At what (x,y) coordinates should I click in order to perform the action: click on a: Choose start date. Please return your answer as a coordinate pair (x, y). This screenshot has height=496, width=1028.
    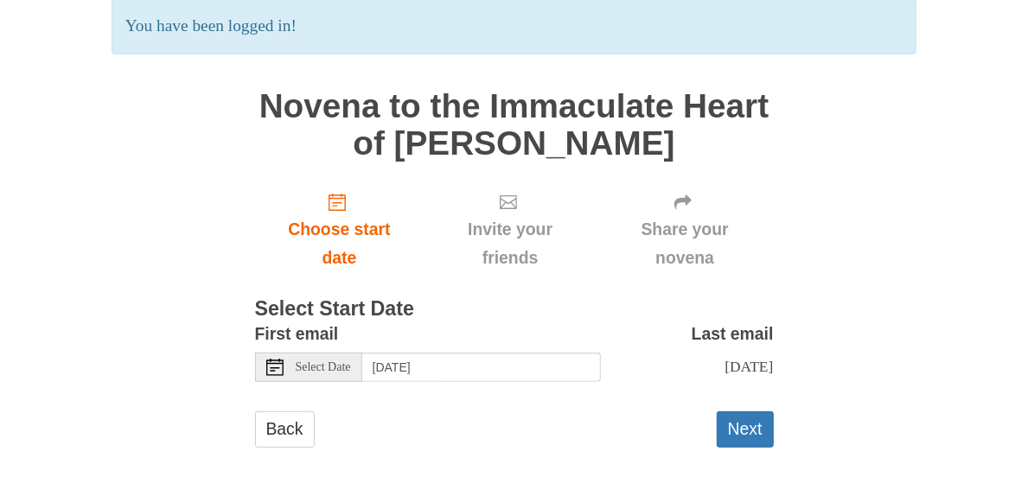
    Looking at the image, I should click on (340, 230).